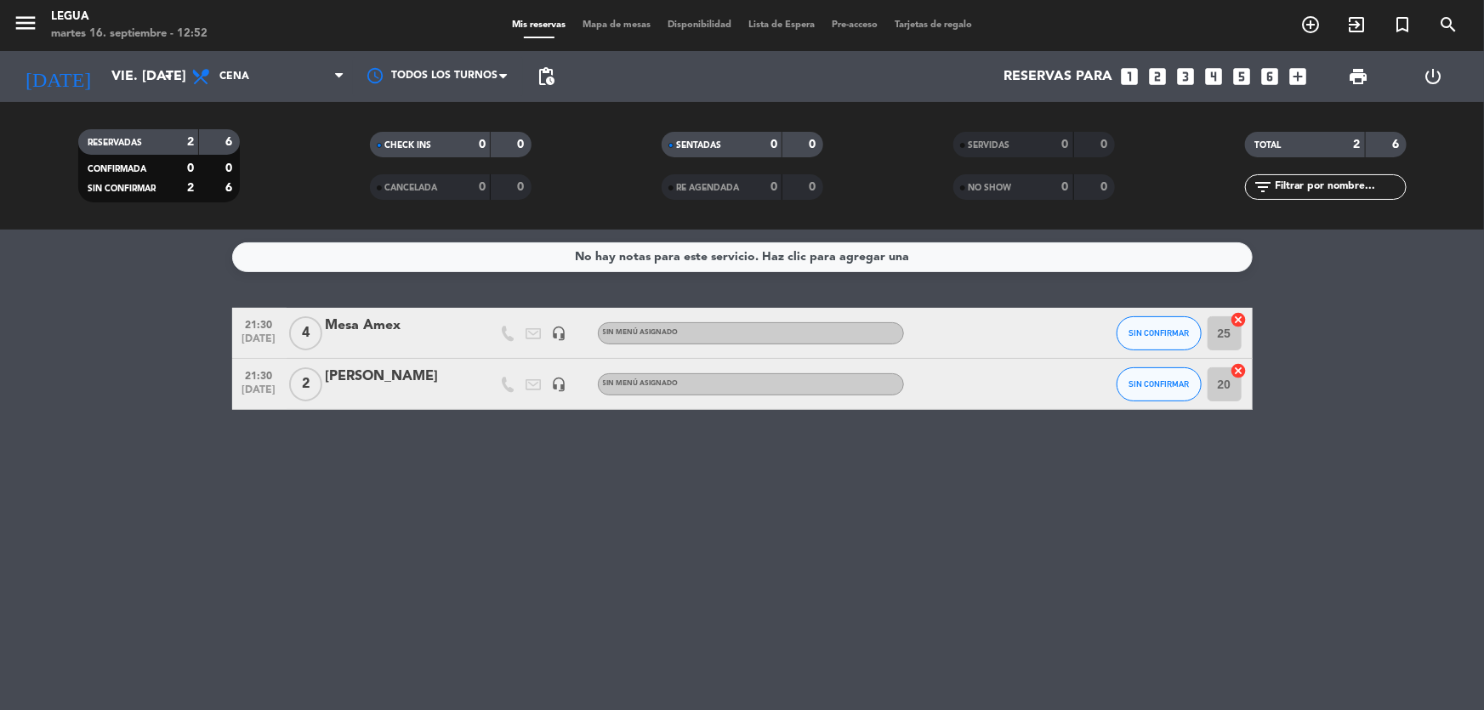  Describe the element at coordinates (933, 25) in the screenshot. I see `span: Tarjetas de regalo` at that location.